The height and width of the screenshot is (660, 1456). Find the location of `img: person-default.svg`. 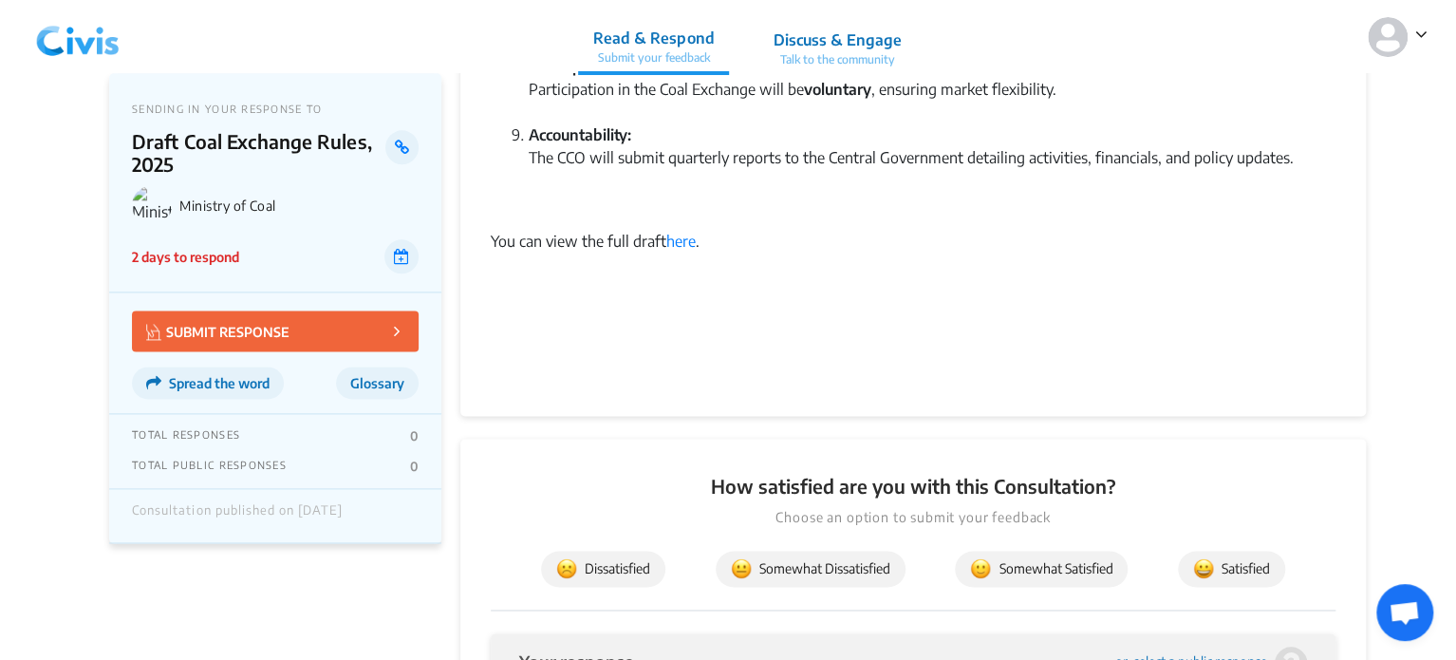

img: person-default.svg is located at coordinates (1388, 37).